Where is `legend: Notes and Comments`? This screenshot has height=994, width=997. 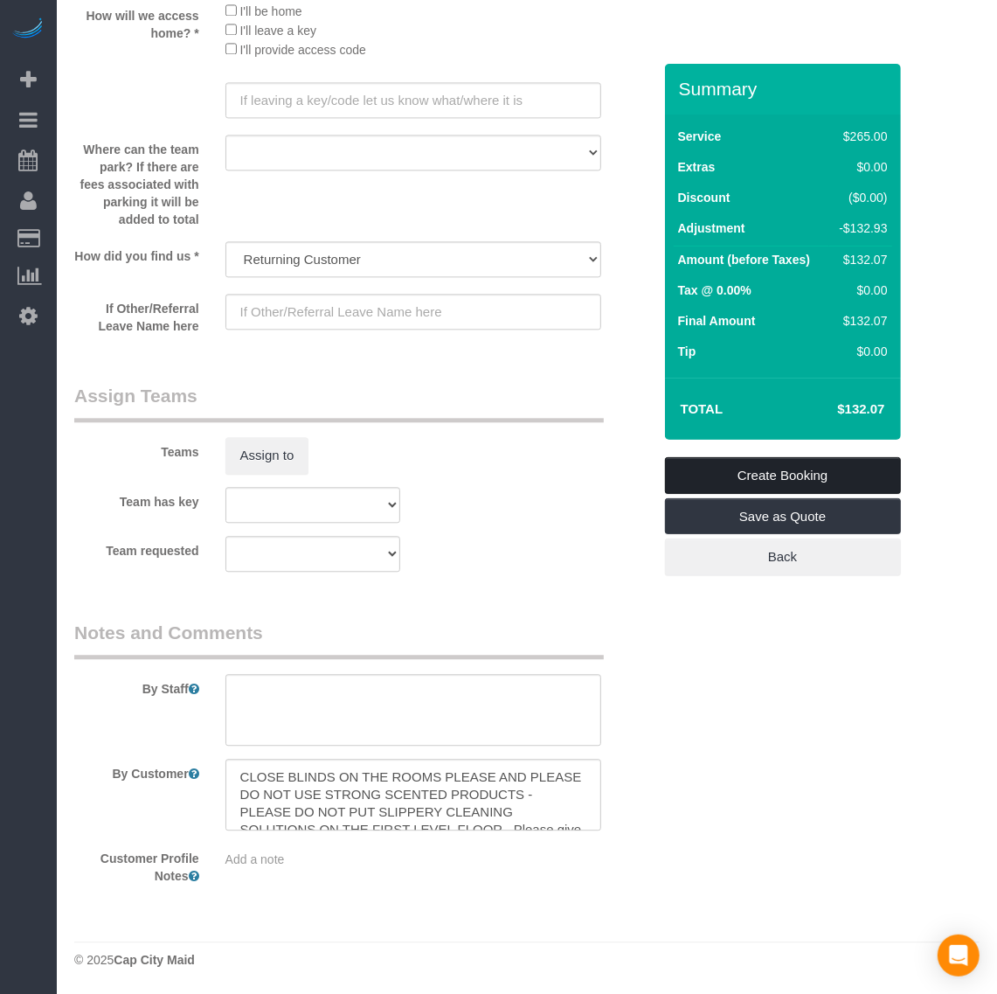
legend: Notes and Comments is located at coordinates (339, 639).